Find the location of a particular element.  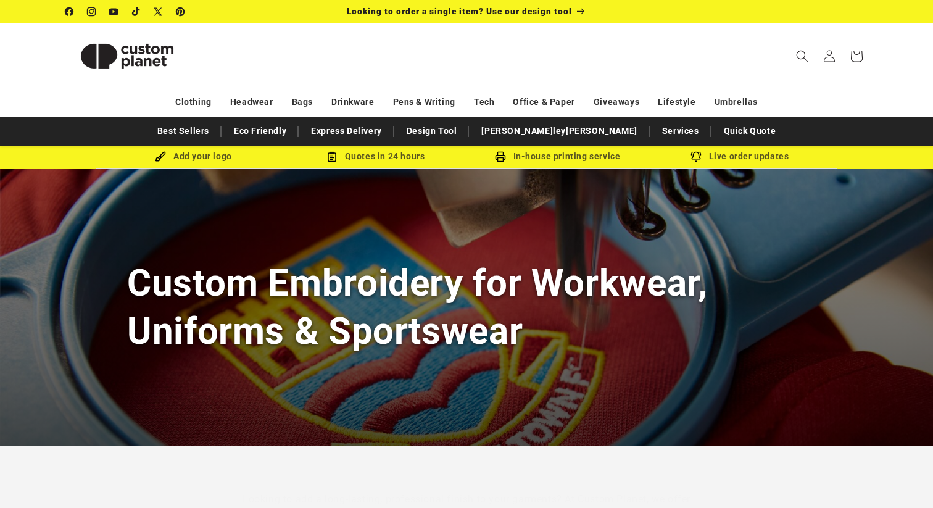

a: Express Delivery is located at coordinates (346, 131).